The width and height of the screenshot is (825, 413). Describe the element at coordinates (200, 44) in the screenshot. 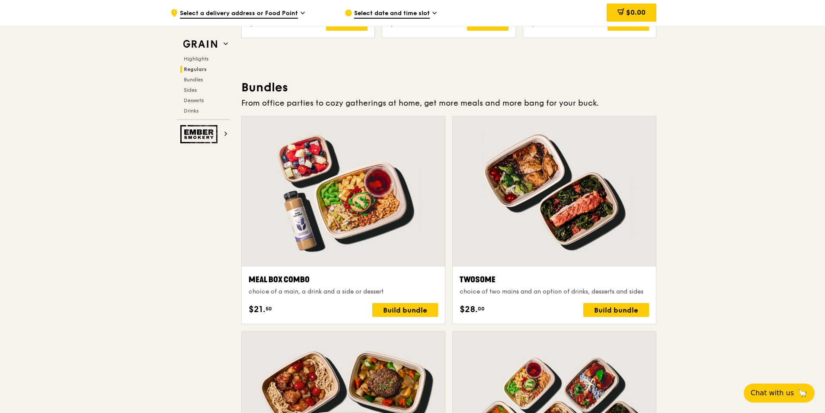

I see `img: Grain web logo` at that location.